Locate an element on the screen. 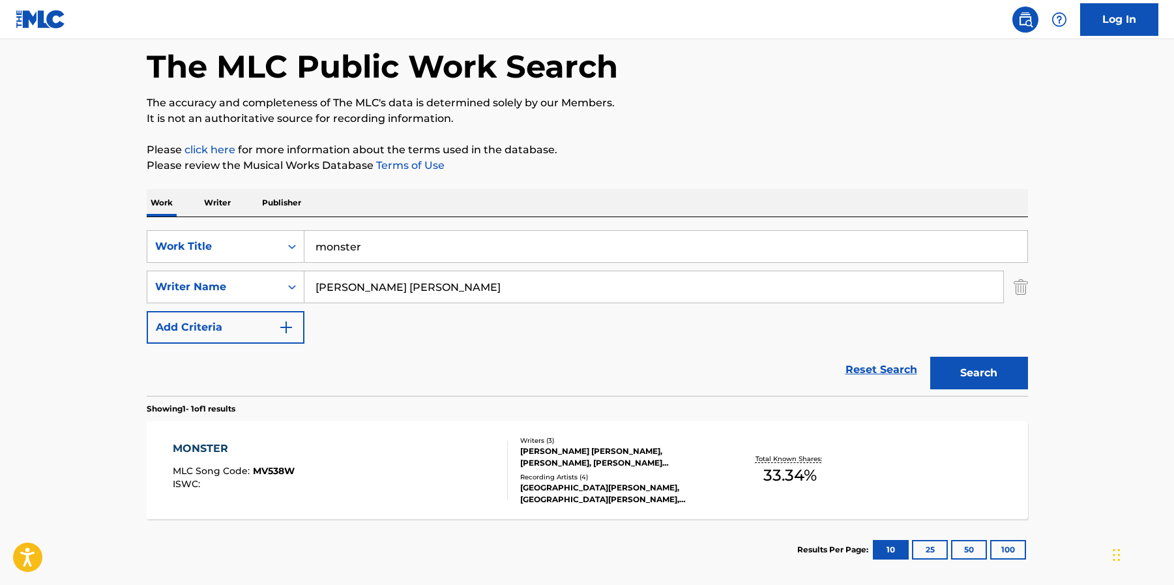 The width and height of the screenshot is (1174, 585). div: MONSTER is located at coordinates (233, 448).